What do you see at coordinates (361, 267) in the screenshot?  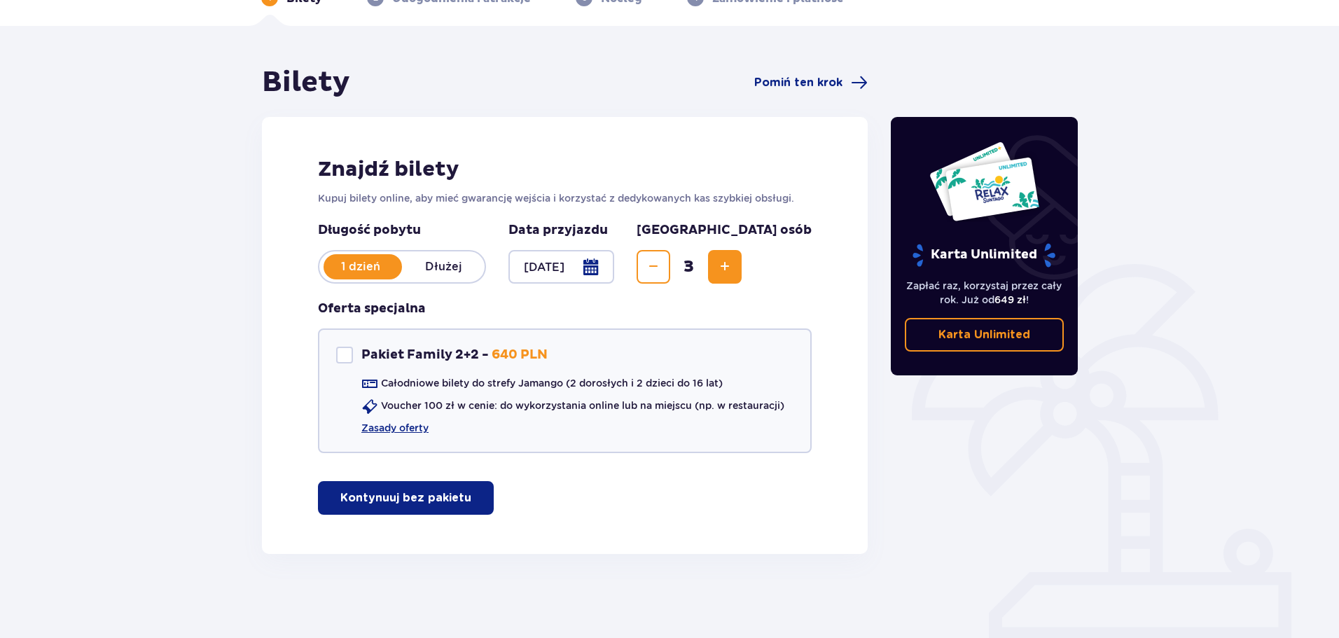 I see `p: 1 dzień` at bounding box center [361, 267].